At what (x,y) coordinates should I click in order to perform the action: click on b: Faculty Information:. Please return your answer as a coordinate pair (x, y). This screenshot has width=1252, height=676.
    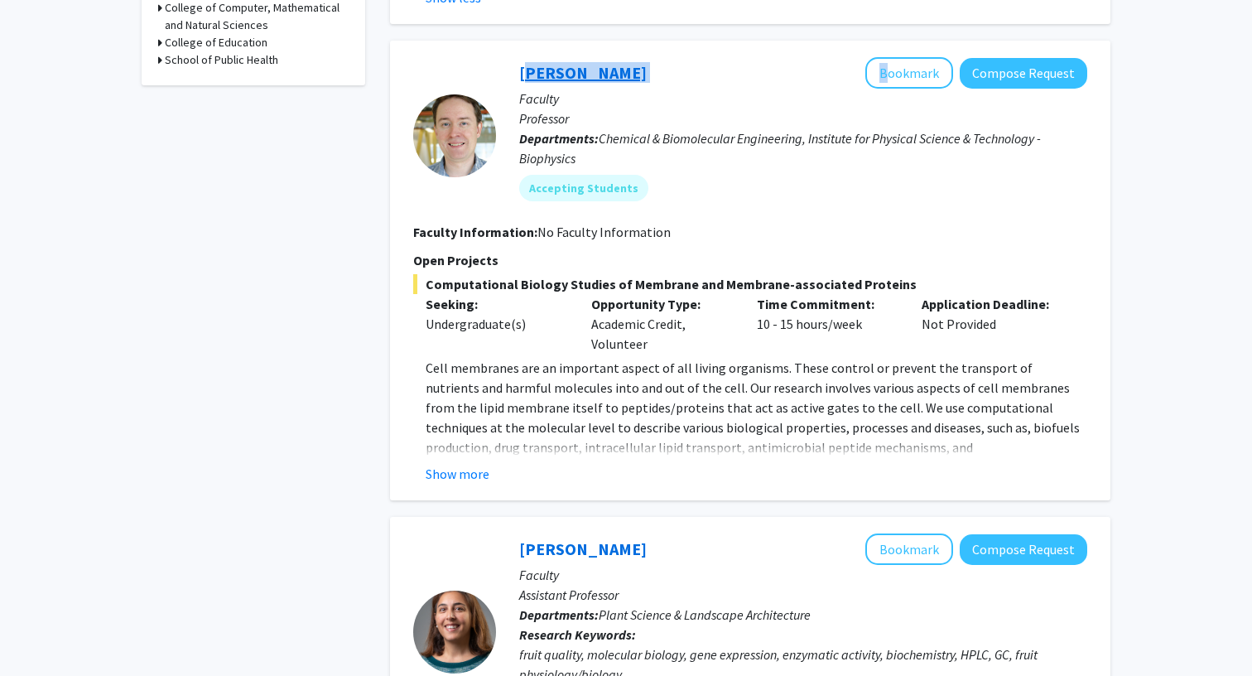
    Looking at the image, I should click on (475, 232).